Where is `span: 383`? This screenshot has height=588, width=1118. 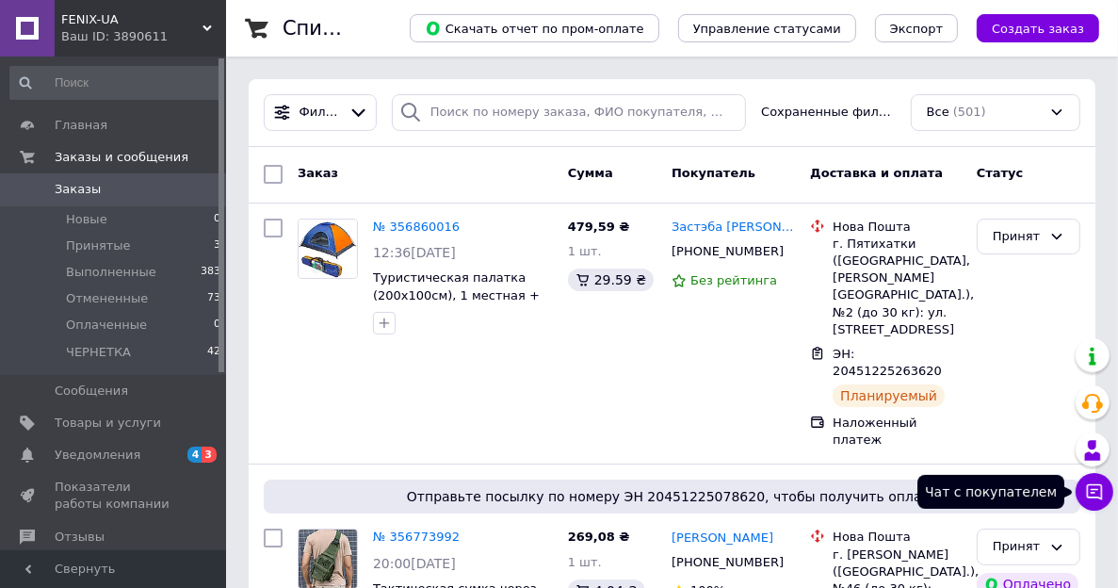 span: 383 is located at coordinates (210, 272).